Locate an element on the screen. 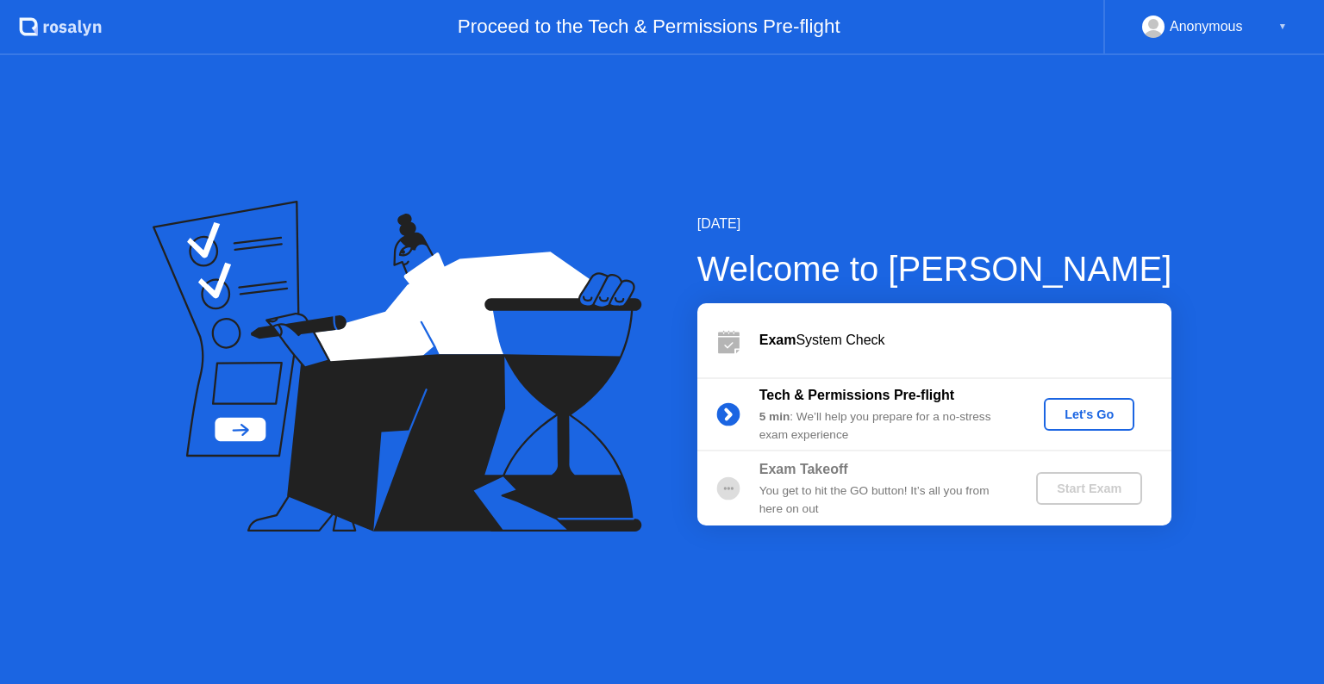  div: Let's Go is located at coordinates (1089, 415).